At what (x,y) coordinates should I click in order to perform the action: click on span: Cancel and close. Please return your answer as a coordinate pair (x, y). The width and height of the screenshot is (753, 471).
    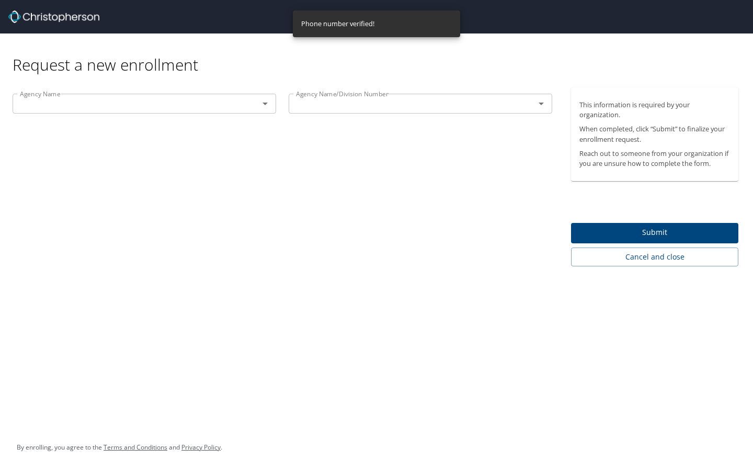
    Looking at the image, I should click on (655, 257).